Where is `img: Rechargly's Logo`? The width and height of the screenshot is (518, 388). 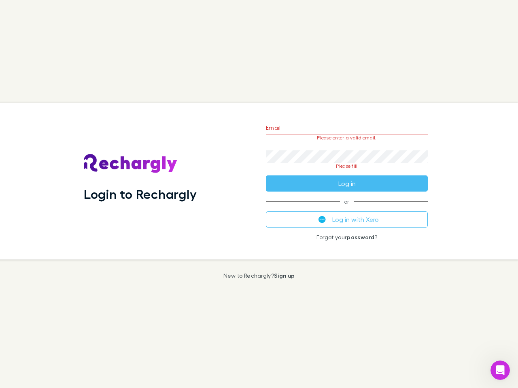
img: Rechargly's Logo is located at coordinates (131, 164).